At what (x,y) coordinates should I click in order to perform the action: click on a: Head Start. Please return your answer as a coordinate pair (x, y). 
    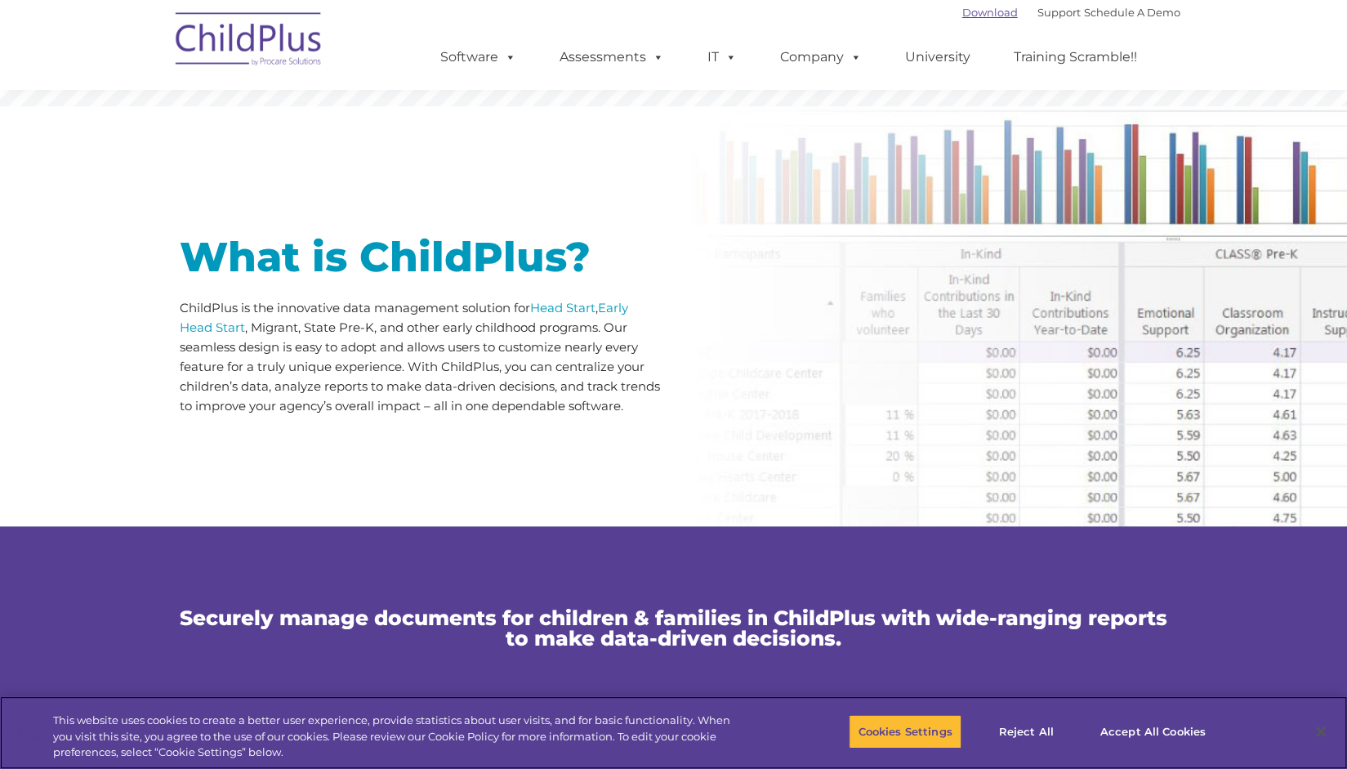
    Looking at the image, I should click on (563, 307).